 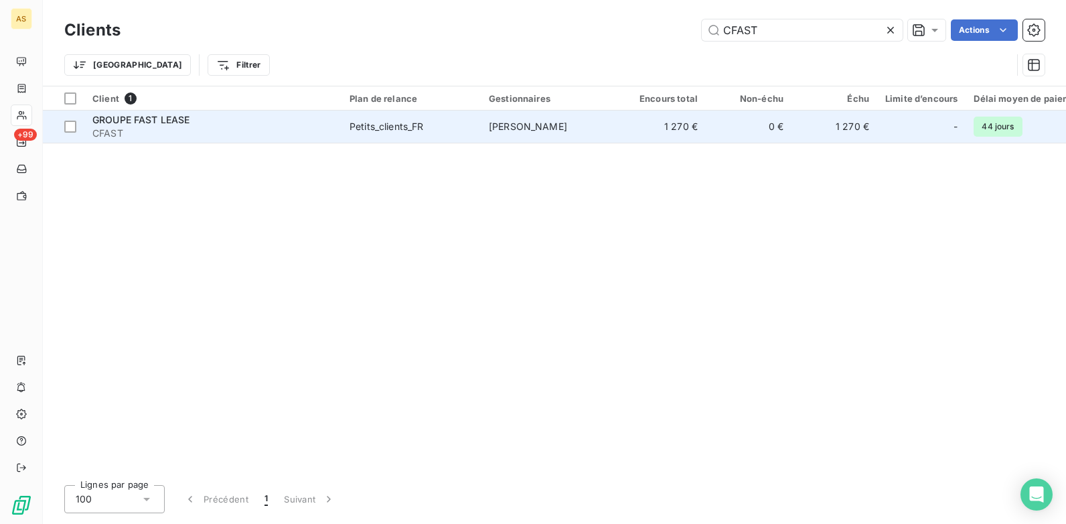 What do you see at coordinates (21, 19) in the screenshot?
I see `div: AS` at bounding box center [21, 19].